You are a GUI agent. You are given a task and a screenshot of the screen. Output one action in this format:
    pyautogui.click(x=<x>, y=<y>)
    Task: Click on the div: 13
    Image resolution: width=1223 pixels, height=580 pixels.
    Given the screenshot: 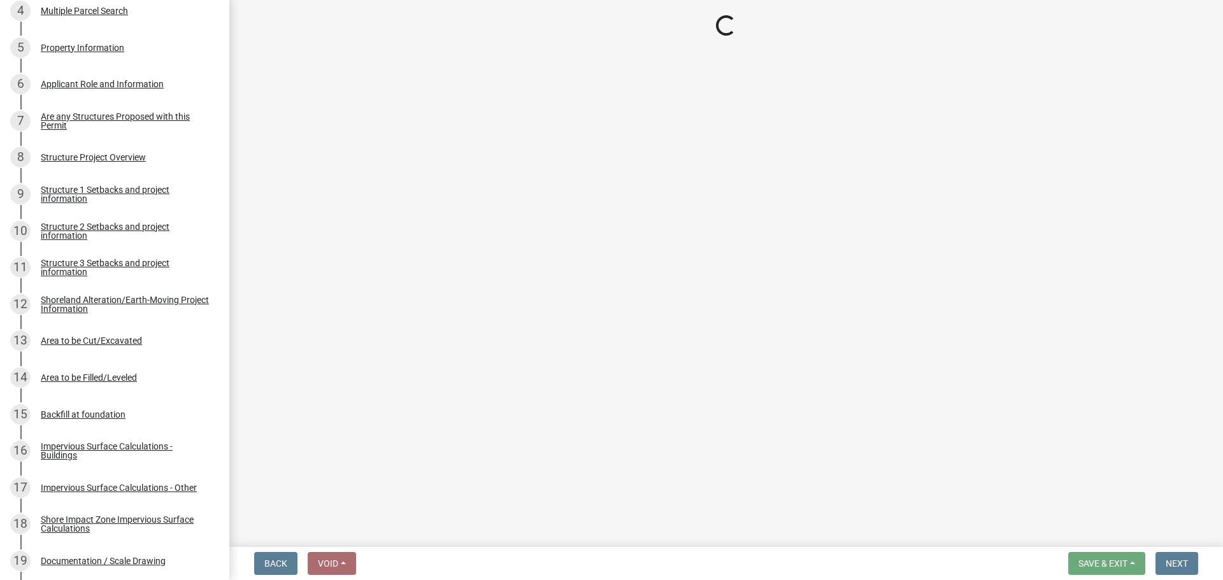 What is the action you would take?
    pyautogui.click(x=20, y=341)
    